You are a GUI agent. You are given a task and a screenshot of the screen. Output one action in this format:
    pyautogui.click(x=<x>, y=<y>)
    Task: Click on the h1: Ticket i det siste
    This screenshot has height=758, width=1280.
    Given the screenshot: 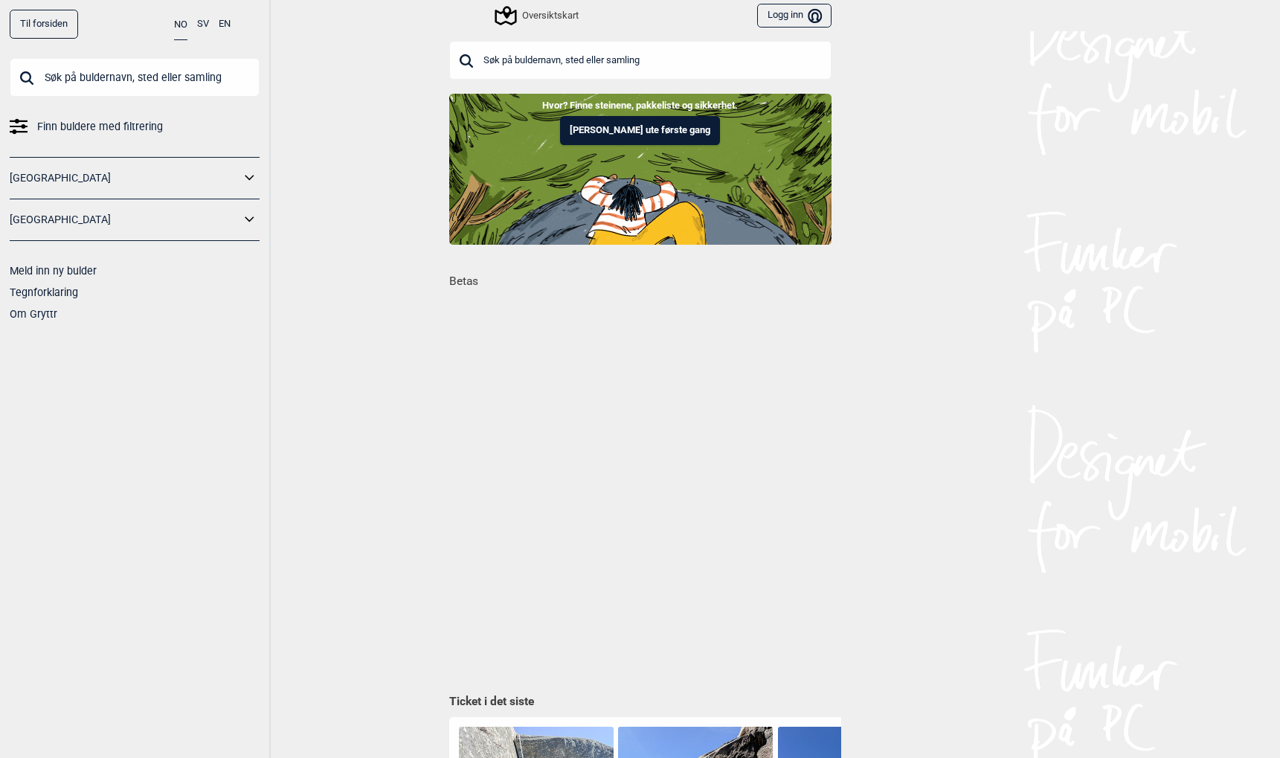 What is the action you would take?
    pyautogui.click(x=641, y=702)
    